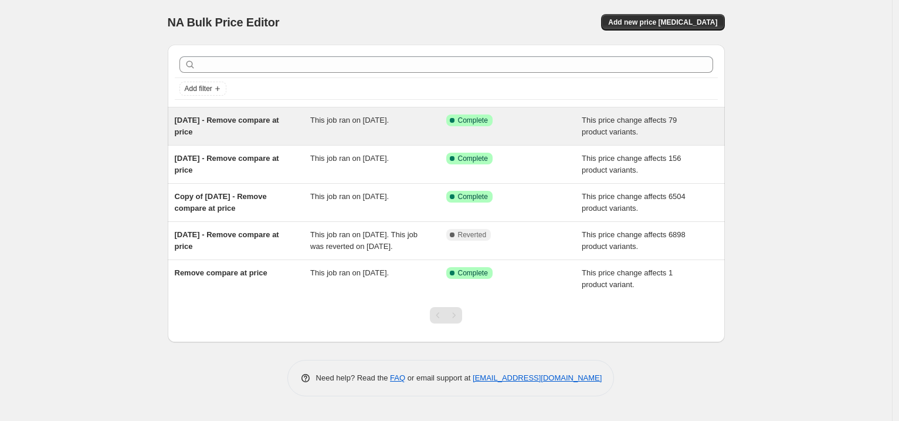  I want to click on span: Reverted, so click(472, 235).